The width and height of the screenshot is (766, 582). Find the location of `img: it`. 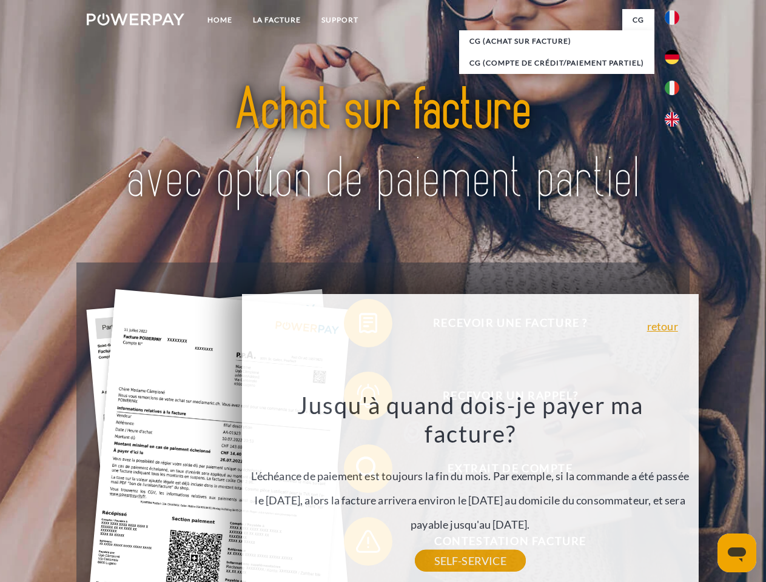

img: it is located at coordinates (672, 88).